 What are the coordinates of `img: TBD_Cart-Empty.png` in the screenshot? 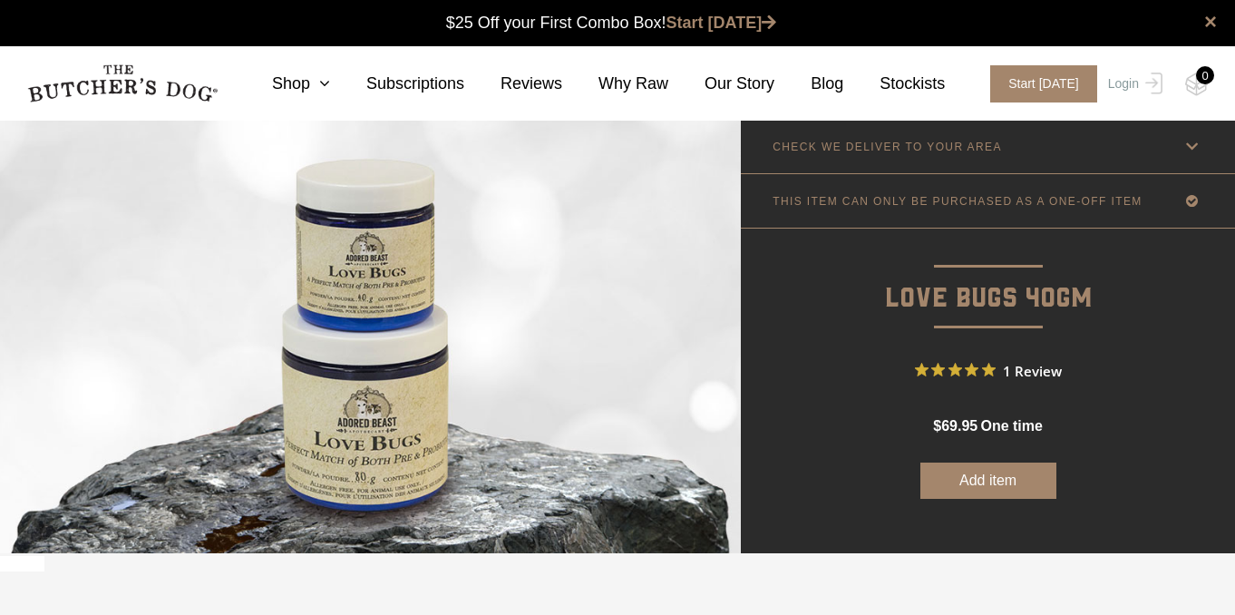 It's located at (1196, 84).